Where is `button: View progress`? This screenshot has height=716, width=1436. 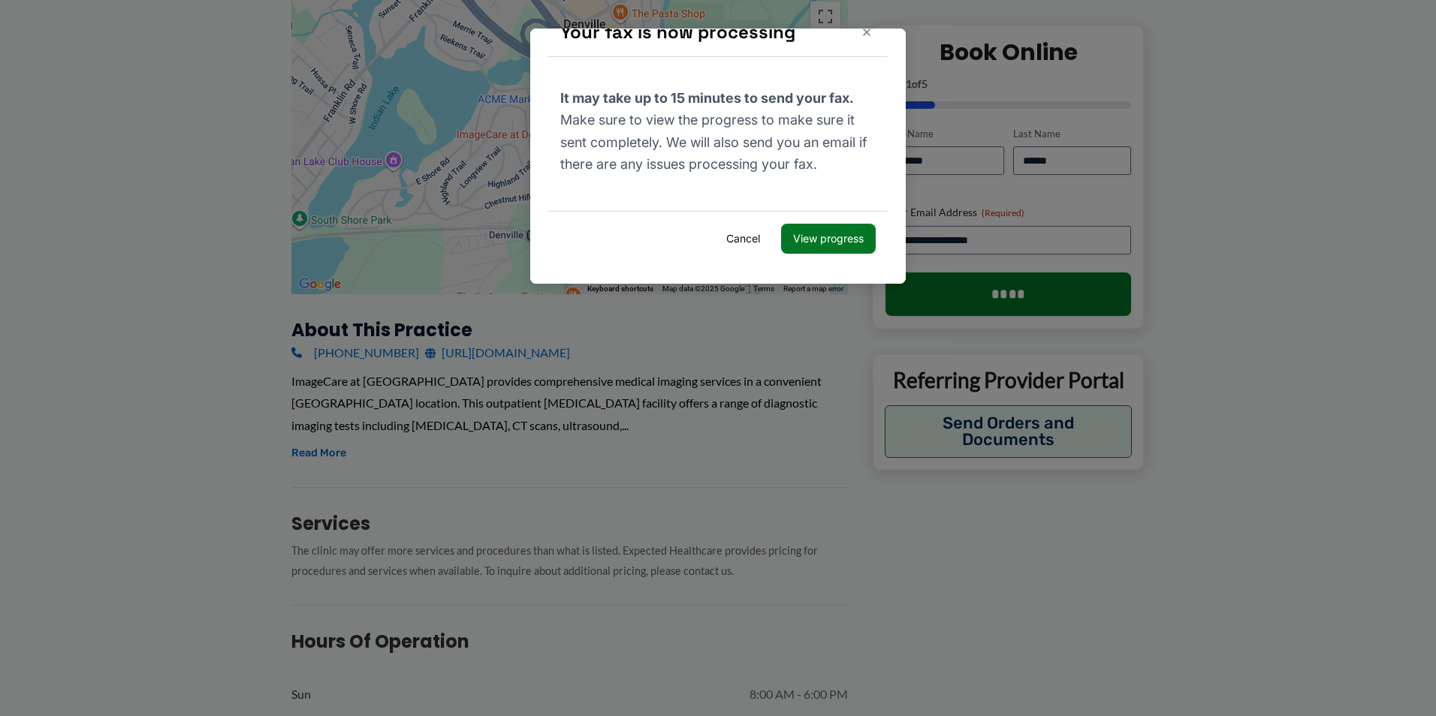 button: View progress is located at coordinates (298, 210).